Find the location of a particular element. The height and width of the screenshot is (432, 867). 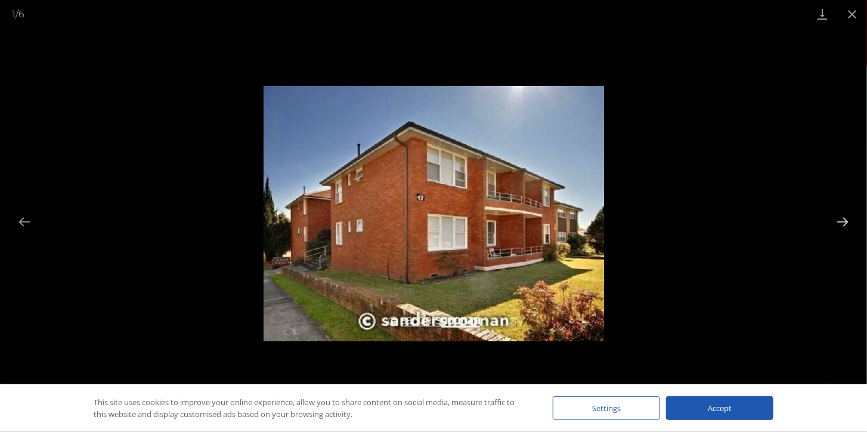

span: 1 is located at coordinates (14, 14).